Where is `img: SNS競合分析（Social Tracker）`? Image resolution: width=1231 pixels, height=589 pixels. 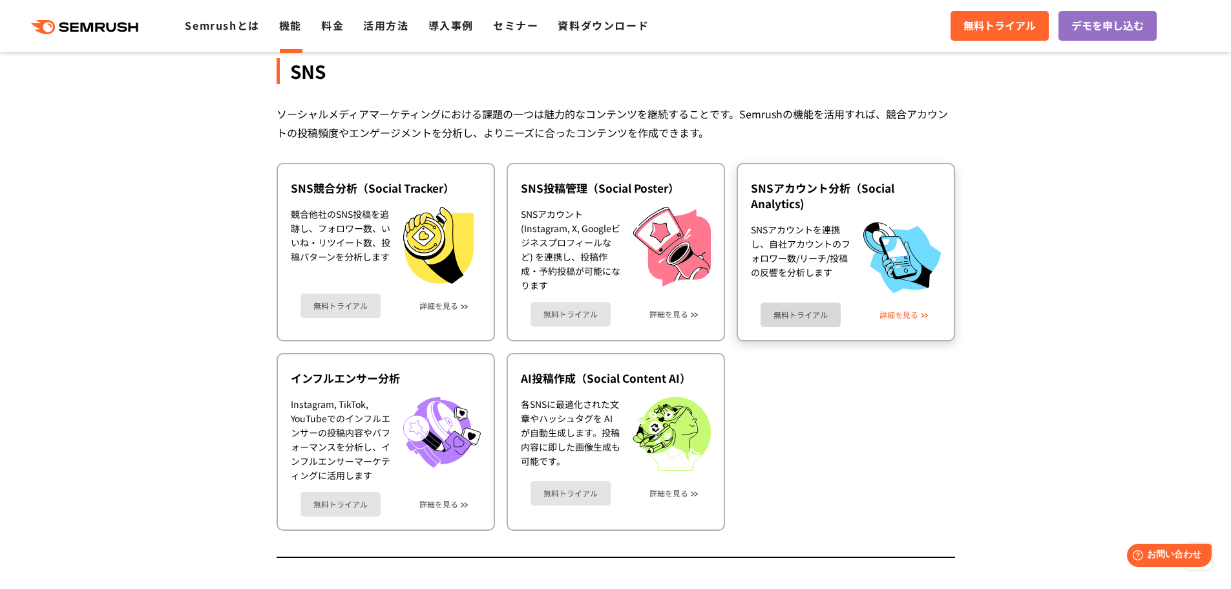
img: SNS競合分析（Social Tracker） is located at coordinates (438, 245).